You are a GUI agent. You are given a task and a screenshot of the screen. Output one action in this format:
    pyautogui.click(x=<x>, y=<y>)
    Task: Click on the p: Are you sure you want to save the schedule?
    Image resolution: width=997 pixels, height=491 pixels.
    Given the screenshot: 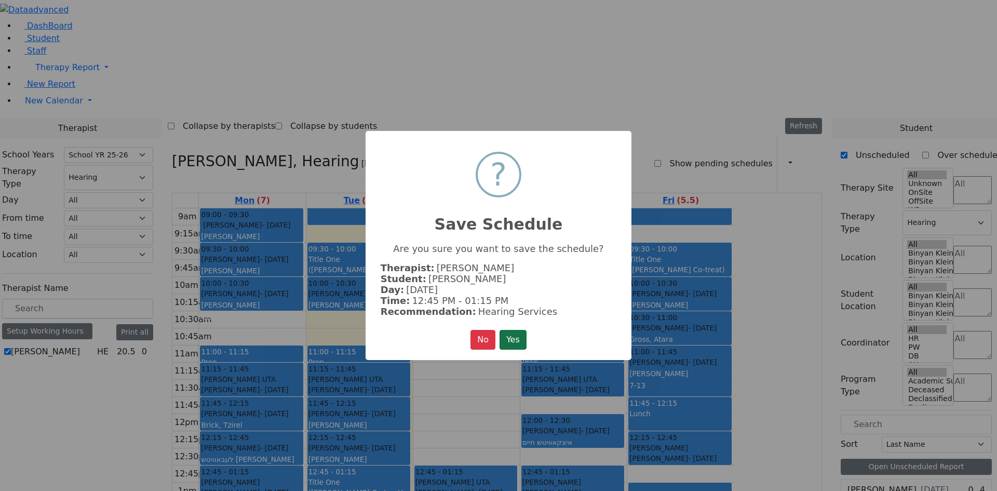 What is the action you would take?
    pyautogui.click(x=499, y=248)
    